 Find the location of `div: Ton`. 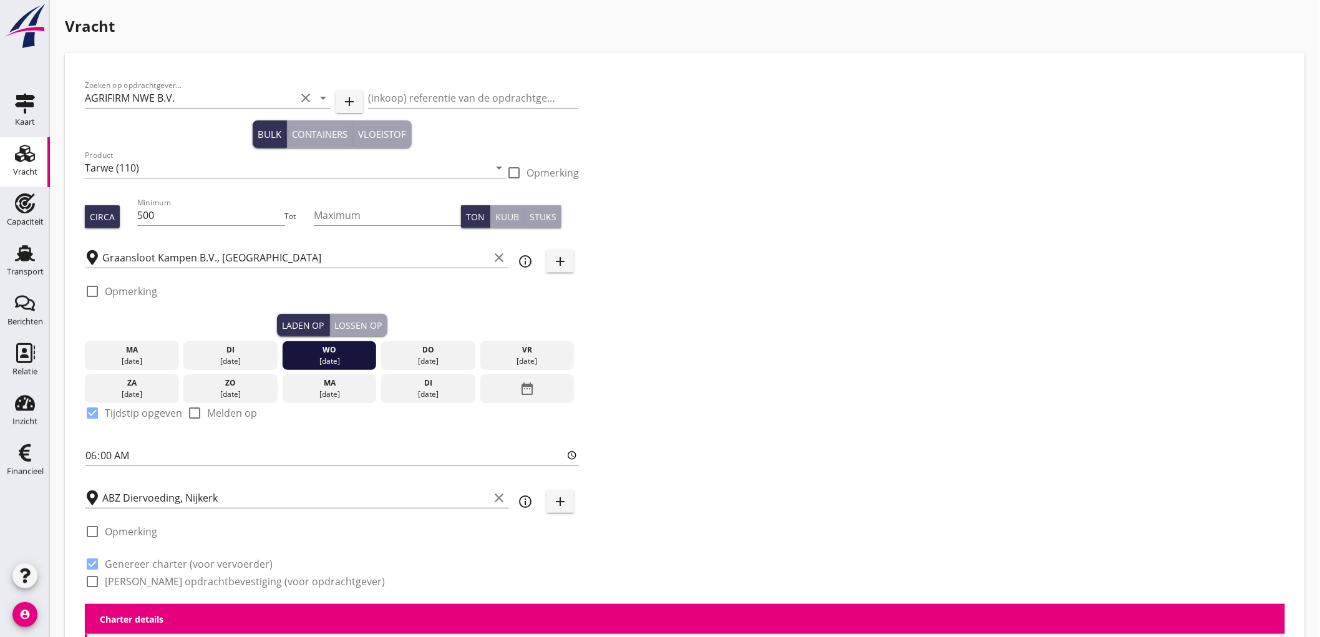

div: Ton is located at coordinates (476, 217).